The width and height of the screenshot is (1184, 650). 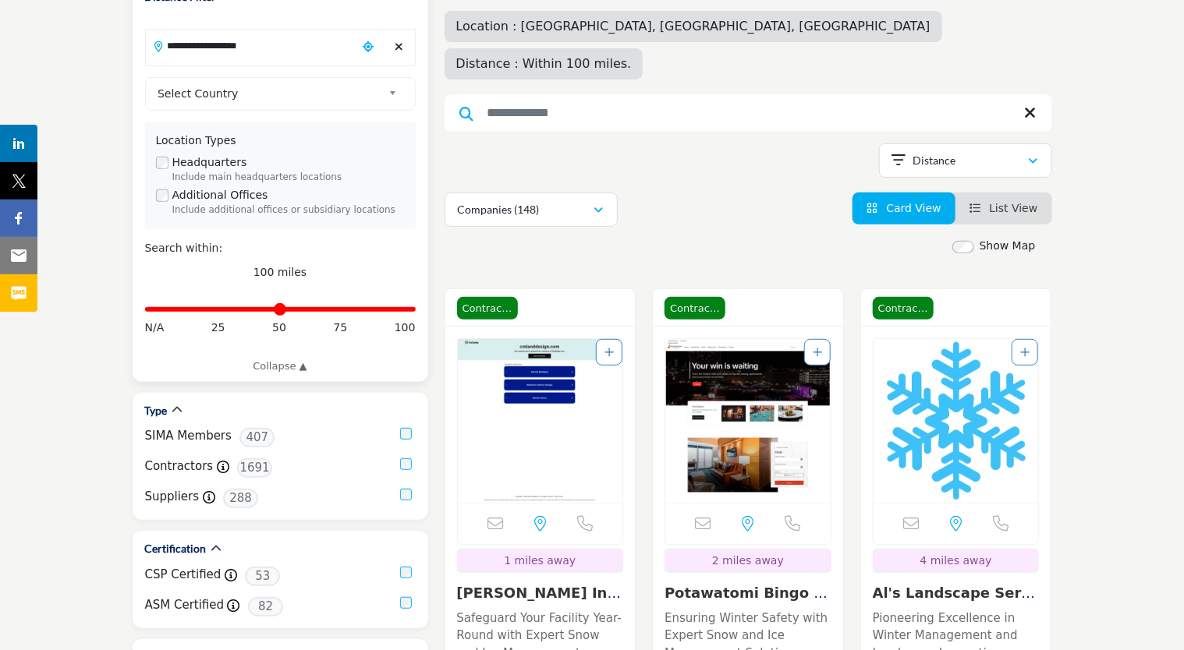 I want to click on span: 1 miles away, so click(x=540, y=561).